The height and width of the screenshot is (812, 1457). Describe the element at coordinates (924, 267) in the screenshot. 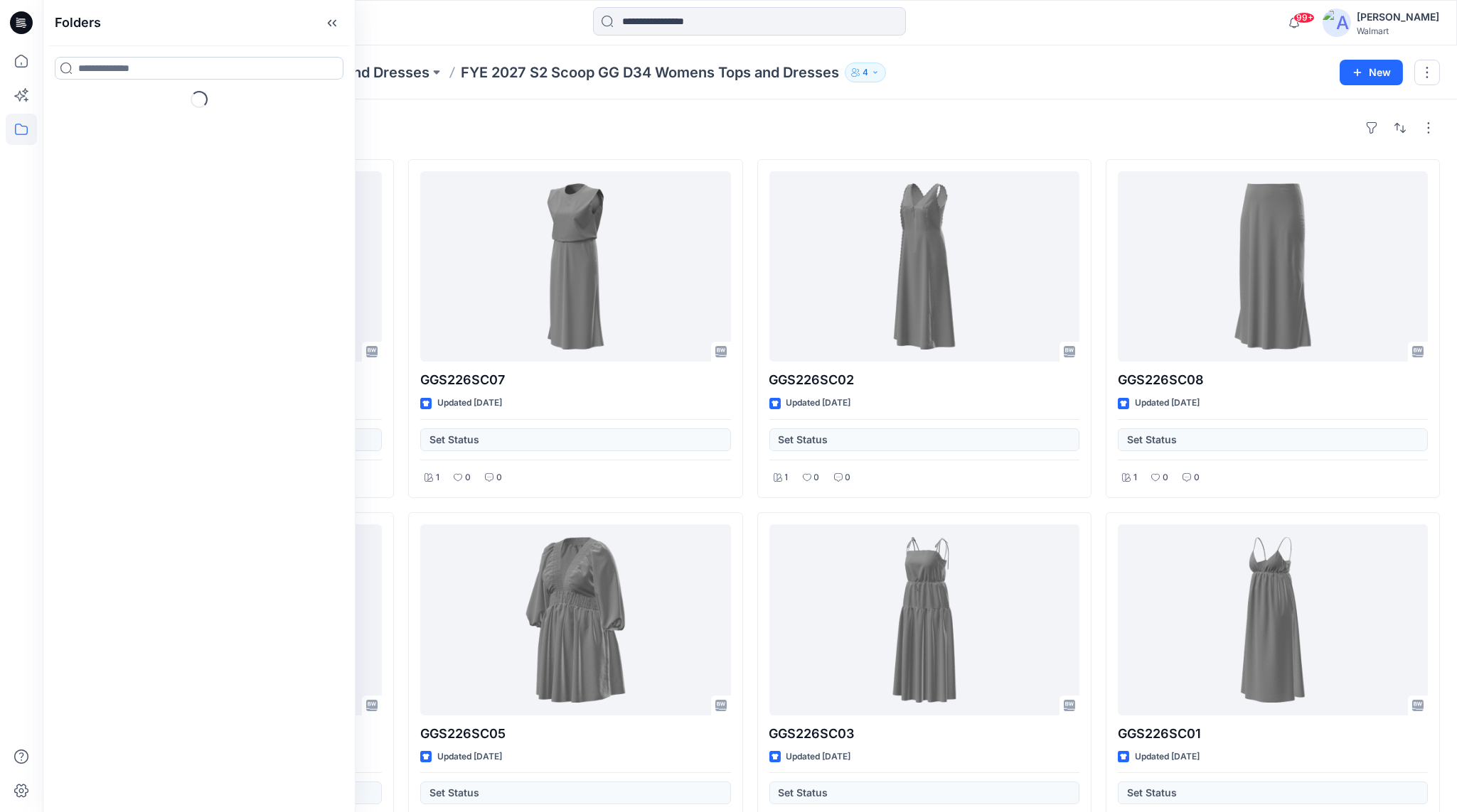

I see `a: GGS226SC02` at that location.